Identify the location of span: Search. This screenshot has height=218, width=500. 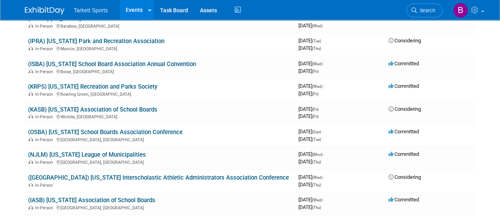
(426, 10).